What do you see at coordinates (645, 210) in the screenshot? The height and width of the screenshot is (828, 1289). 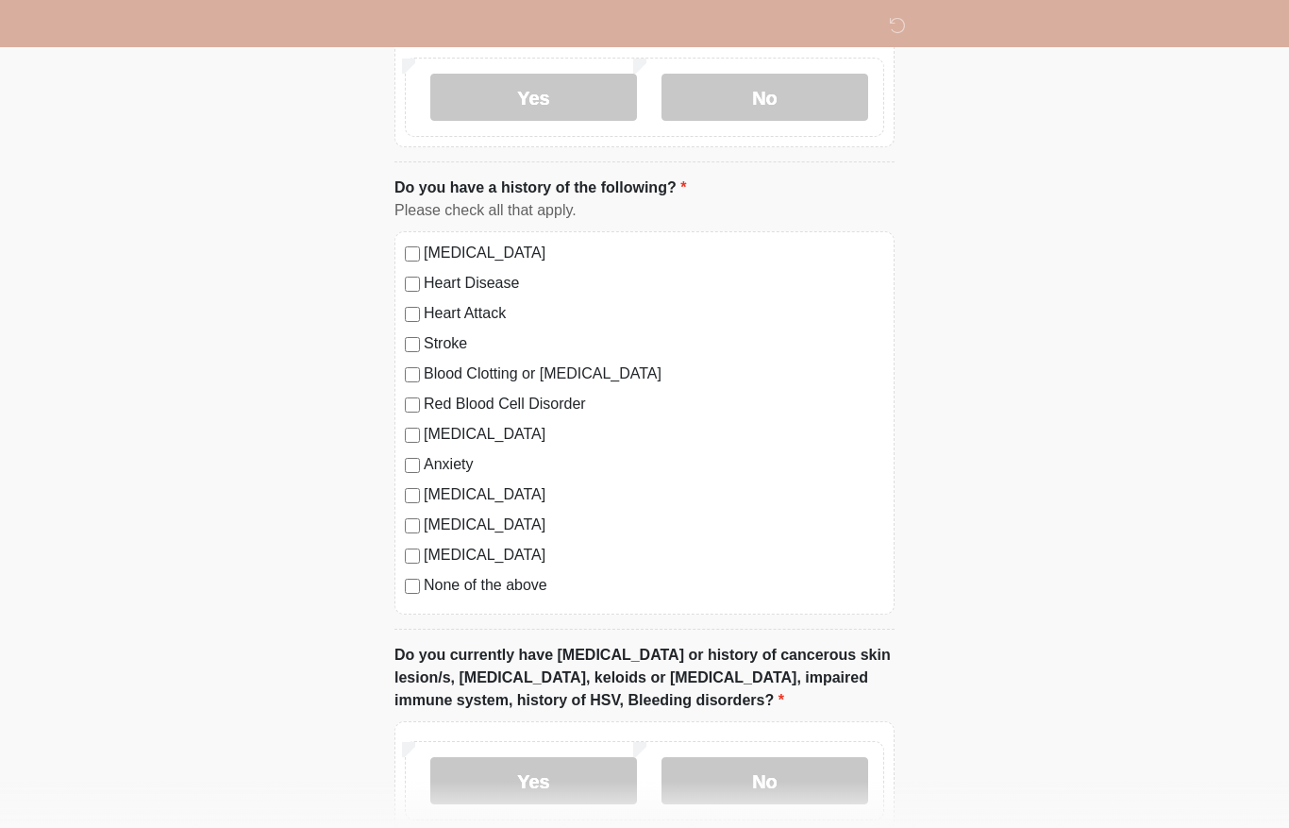 I see `div: Please check all that apply.` at bounding box center [645, 210].